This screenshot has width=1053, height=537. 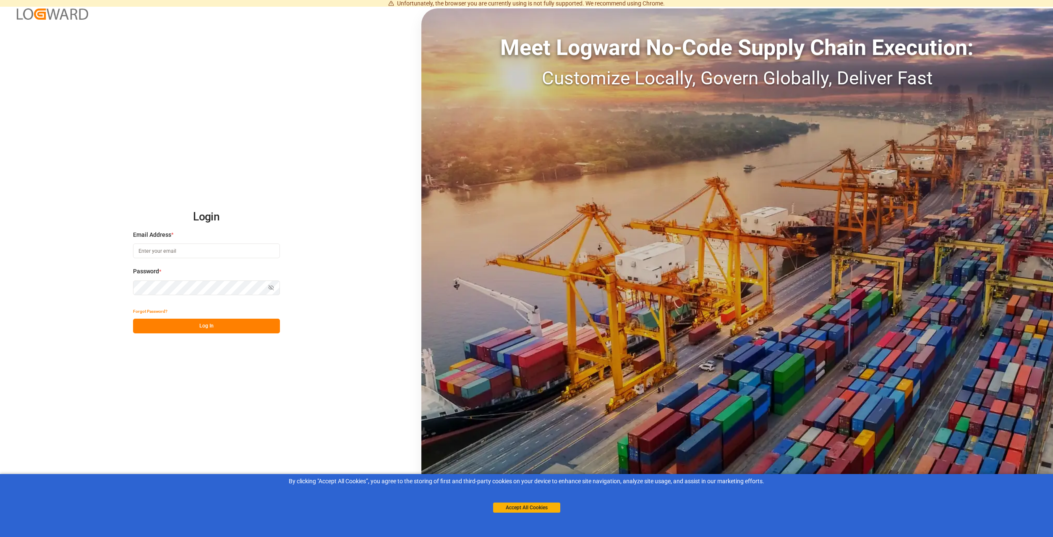 What do you see at coordinates (52, 14) in the screenshot?
I see `img: Logward_new_orange.png` at bounding box center [52, 14].